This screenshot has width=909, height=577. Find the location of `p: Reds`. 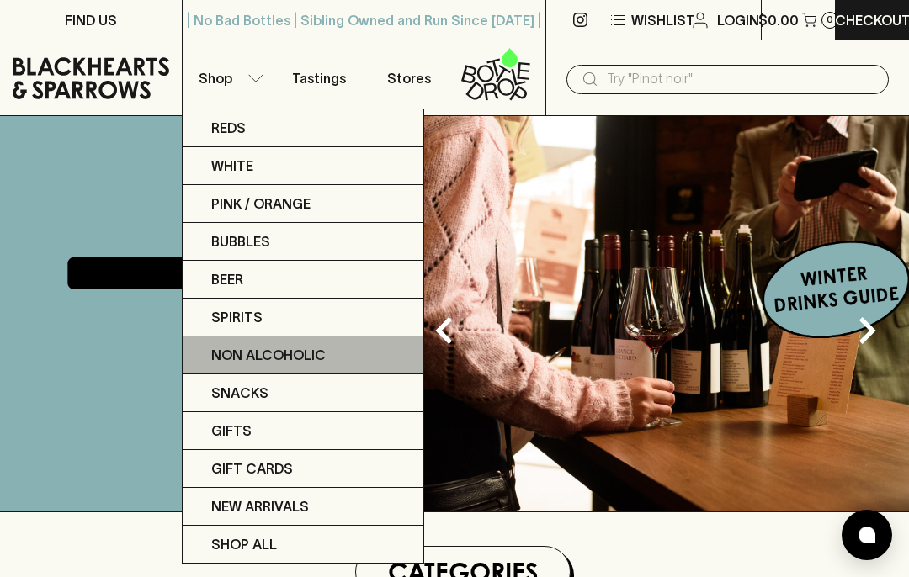

p: Reds is located at coordinates (228, 128).